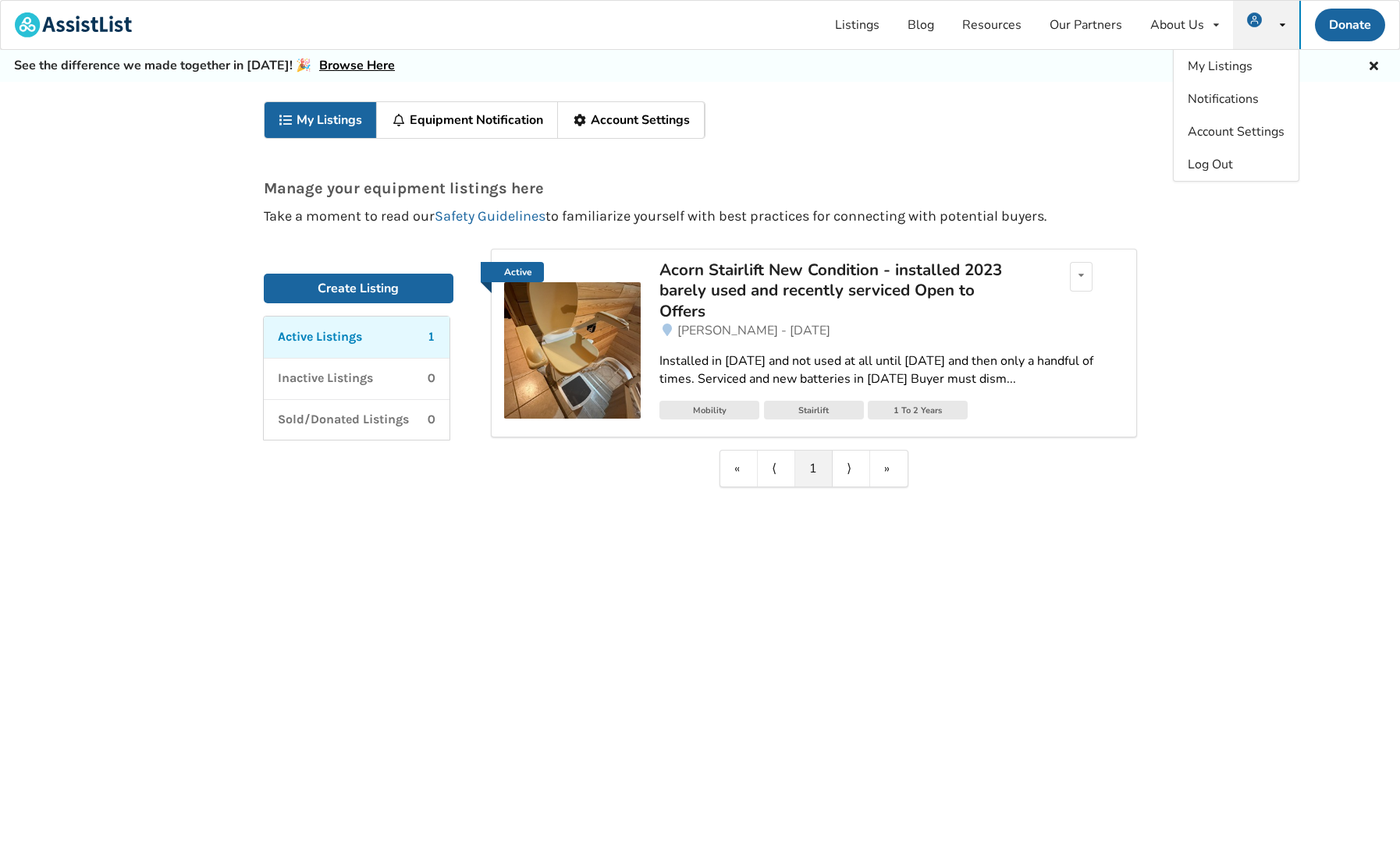 This screenshot has height=849, width=1400. Describe the element at coordinates (814, 469) in the screenshot. I see `a: 1` at that location.